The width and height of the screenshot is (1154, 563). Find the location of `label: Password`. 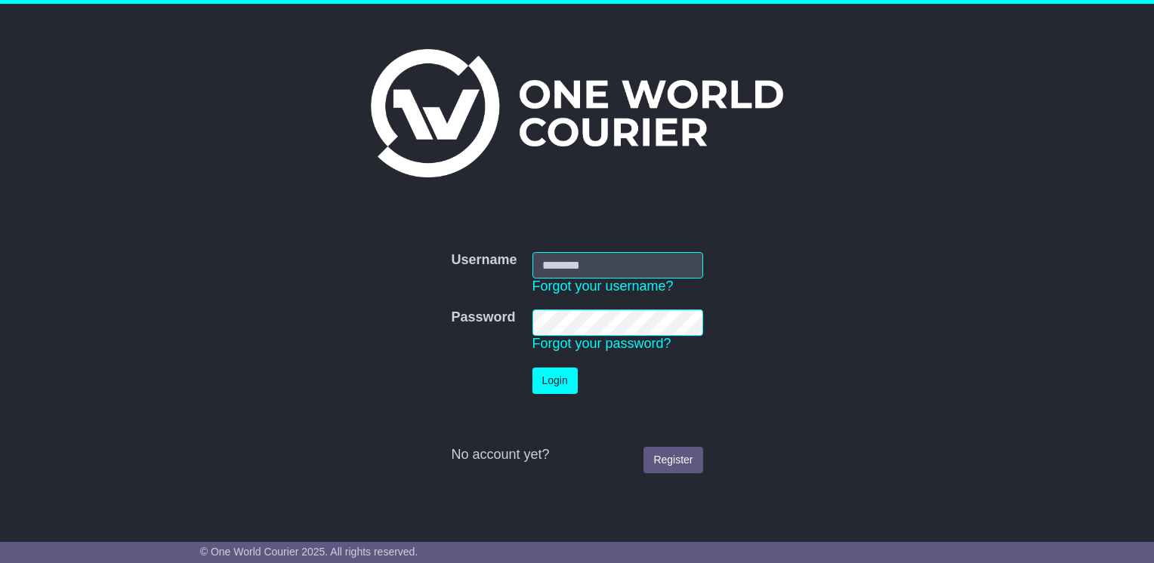

label: Password is located at coordinates (483, 318).